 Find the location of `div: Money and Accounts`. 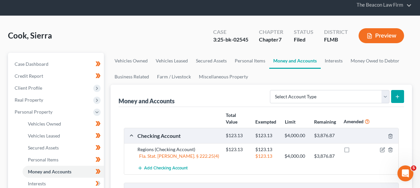

div: Money and Accounts is located at coordinates (146, 101).